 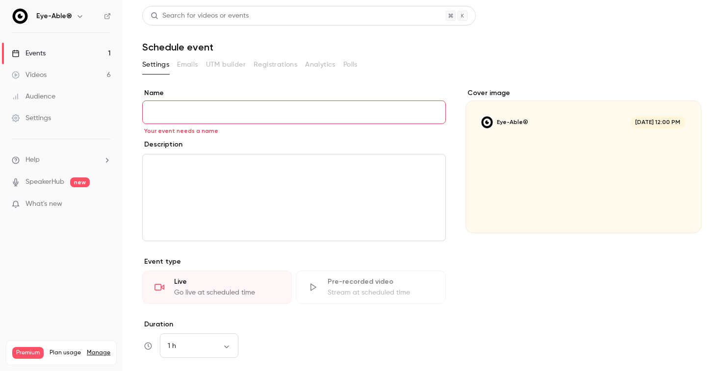 What do you see at coordinates (217, 287) in the screenshot?
I see `div: LiveGo live at scheduled time` at bounding box center [217, 287].